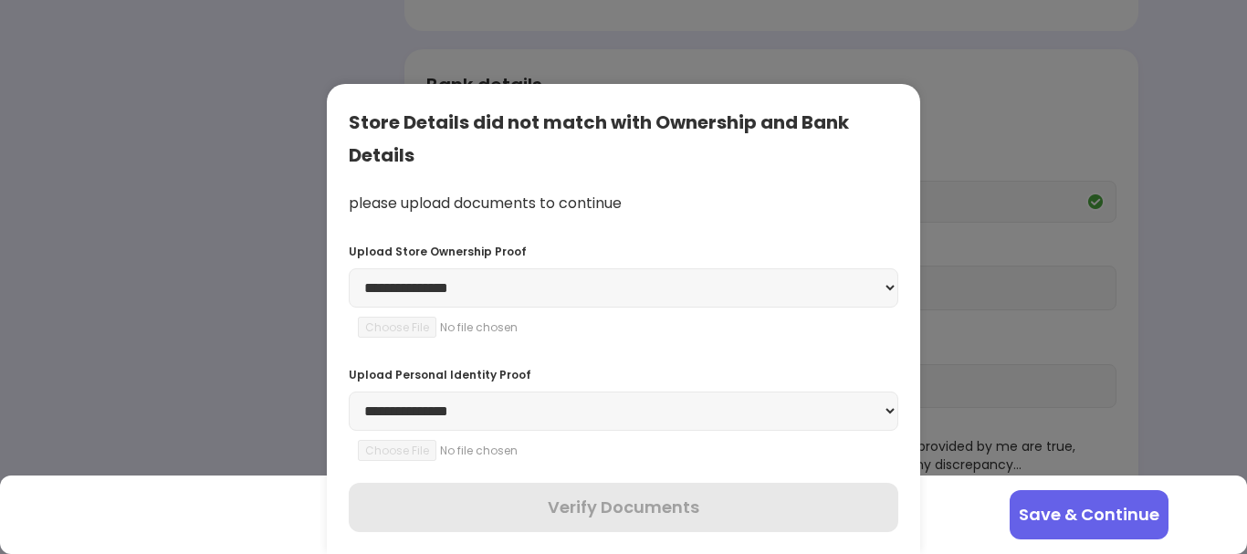  I want to click on div: Upload Personal Identity Proof, so click(623, 374).